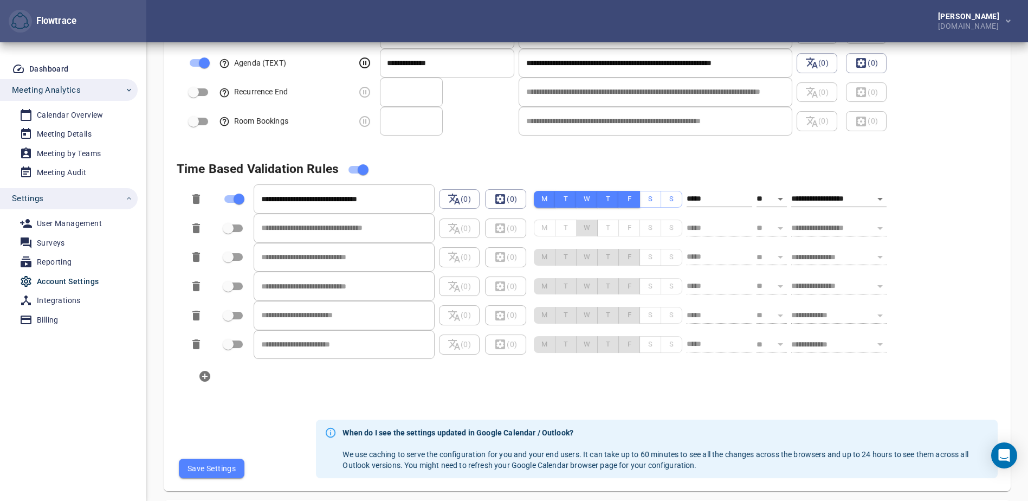 This screenshot has height=501, width=1028. Describe the element at coordinates (46, 90) in the screenshot. I see `span: Meeting Analytics` at that location.